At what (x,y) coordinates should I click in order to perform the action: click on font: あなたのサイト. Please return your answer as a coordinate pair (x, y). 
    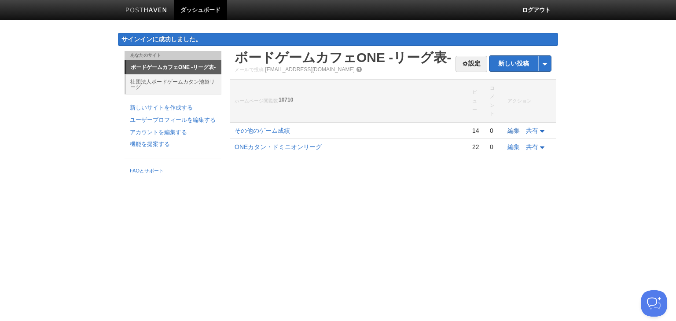
    Looking at the image, I should click on (146, 55).